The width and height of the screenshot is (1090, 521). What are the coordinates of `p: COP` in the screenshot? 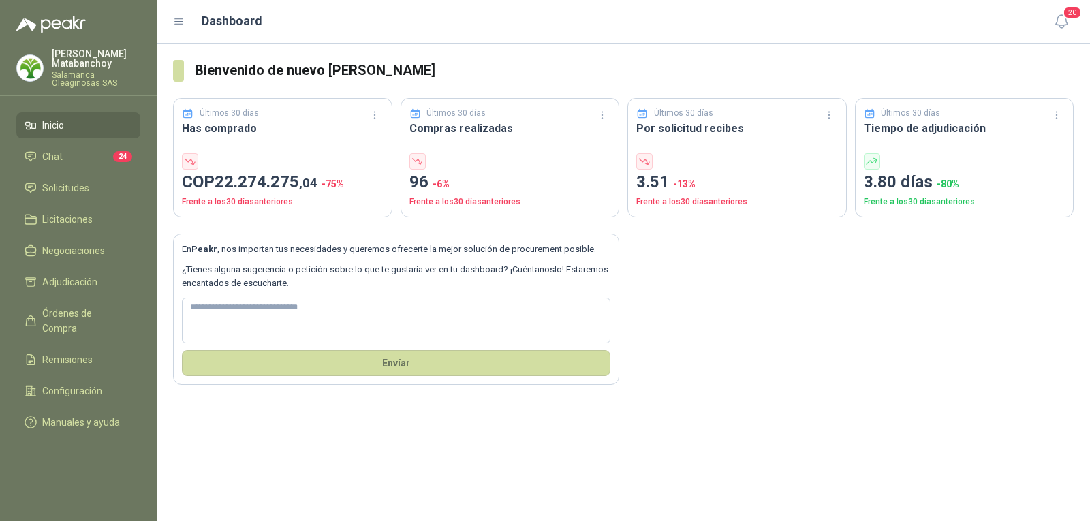 It's located at (283, 183).